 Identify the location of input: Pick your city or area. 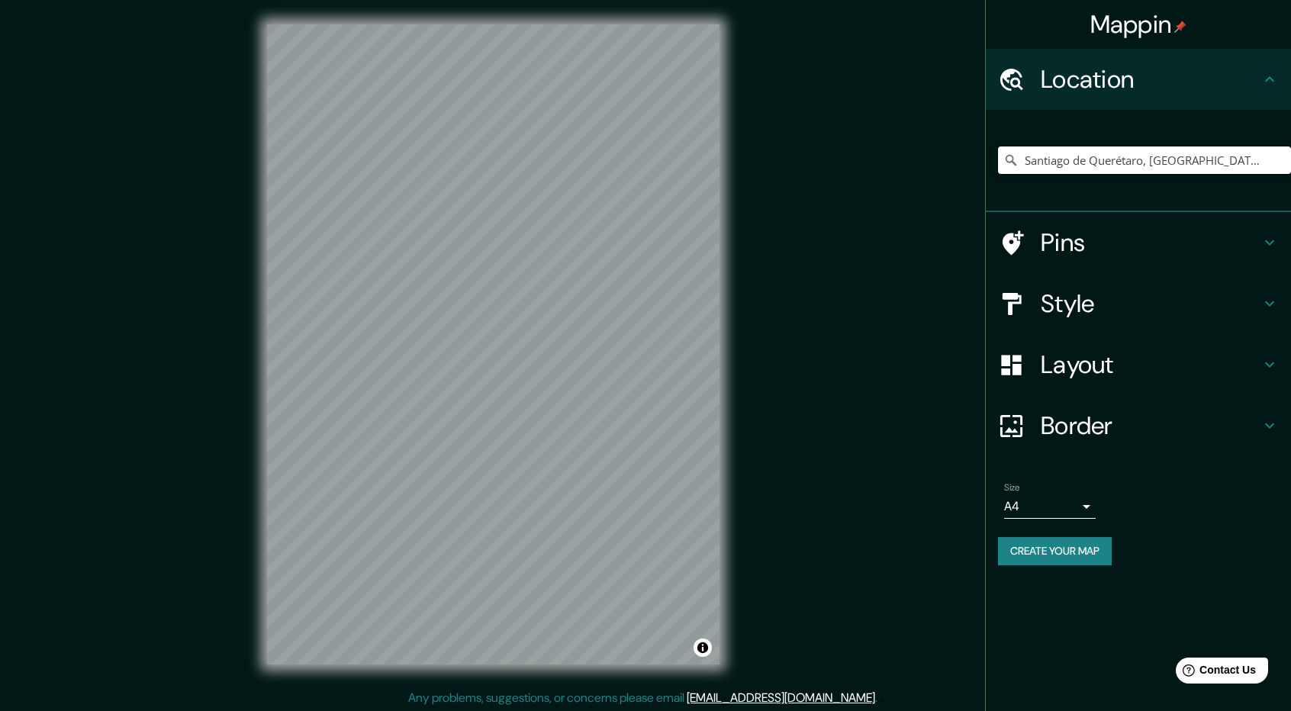
(1144, 160).